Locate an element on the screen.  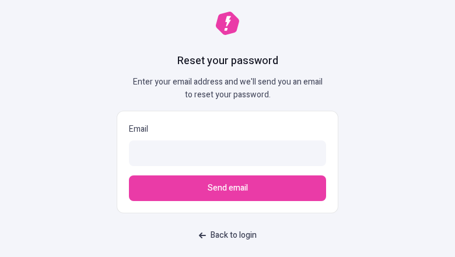
a: Back to login is located at coordinates (227, 235).